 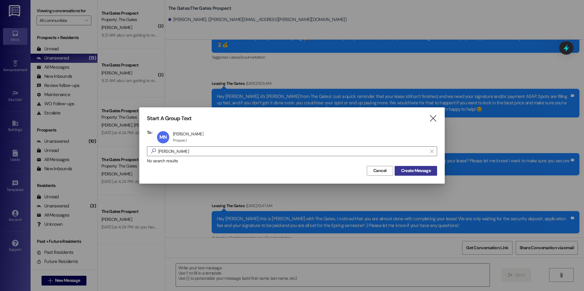 I want to click on h3: Start A Group Text, so click(x=169, y=119).